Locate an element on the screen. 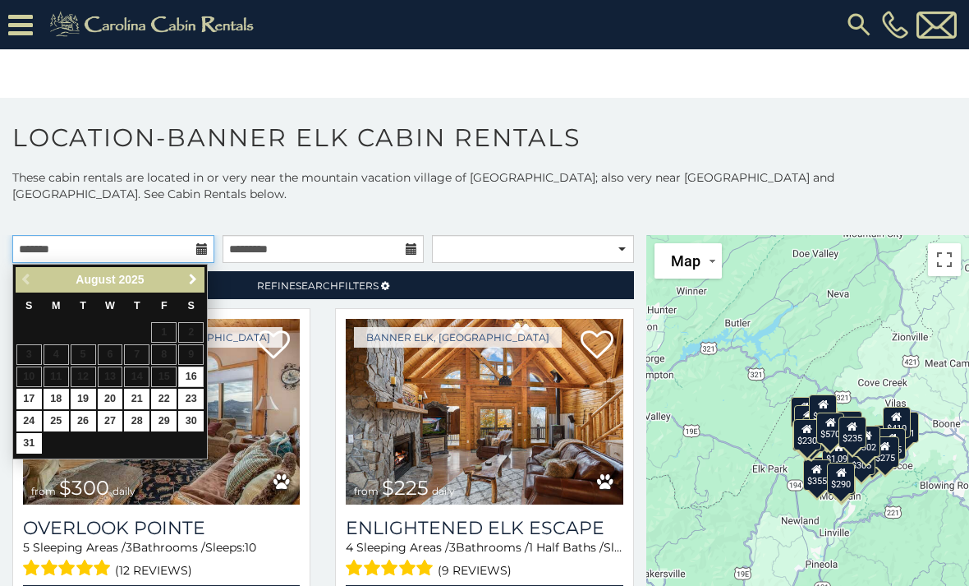 This screenshot has height=586, width=969. span: Refine Filters is located at coordinates (318, 285).